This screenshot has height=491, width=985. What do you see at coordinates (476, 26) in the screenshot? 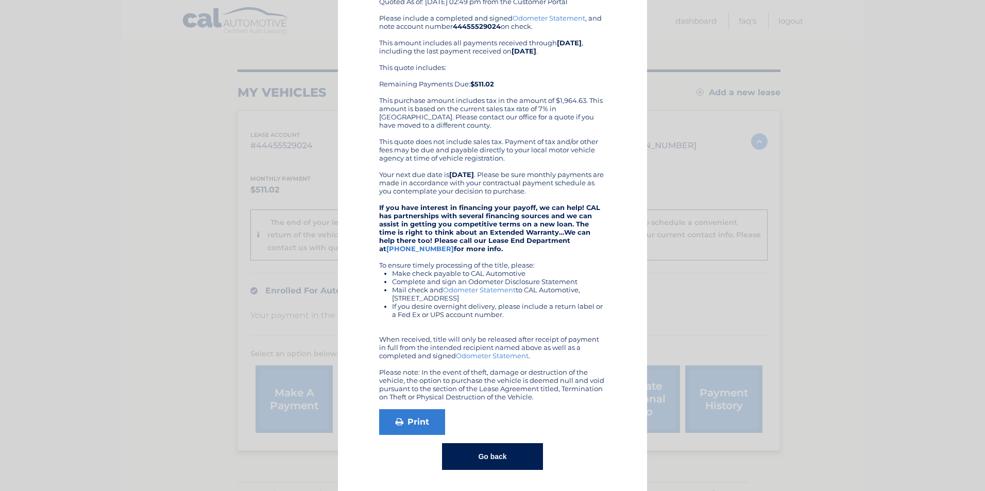
I see `b: 44455529024` at bounding box center [476, 26].